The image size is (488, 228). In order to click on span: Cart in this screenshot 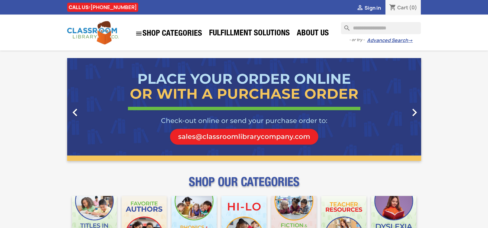, I will do `click(402, 8)`.